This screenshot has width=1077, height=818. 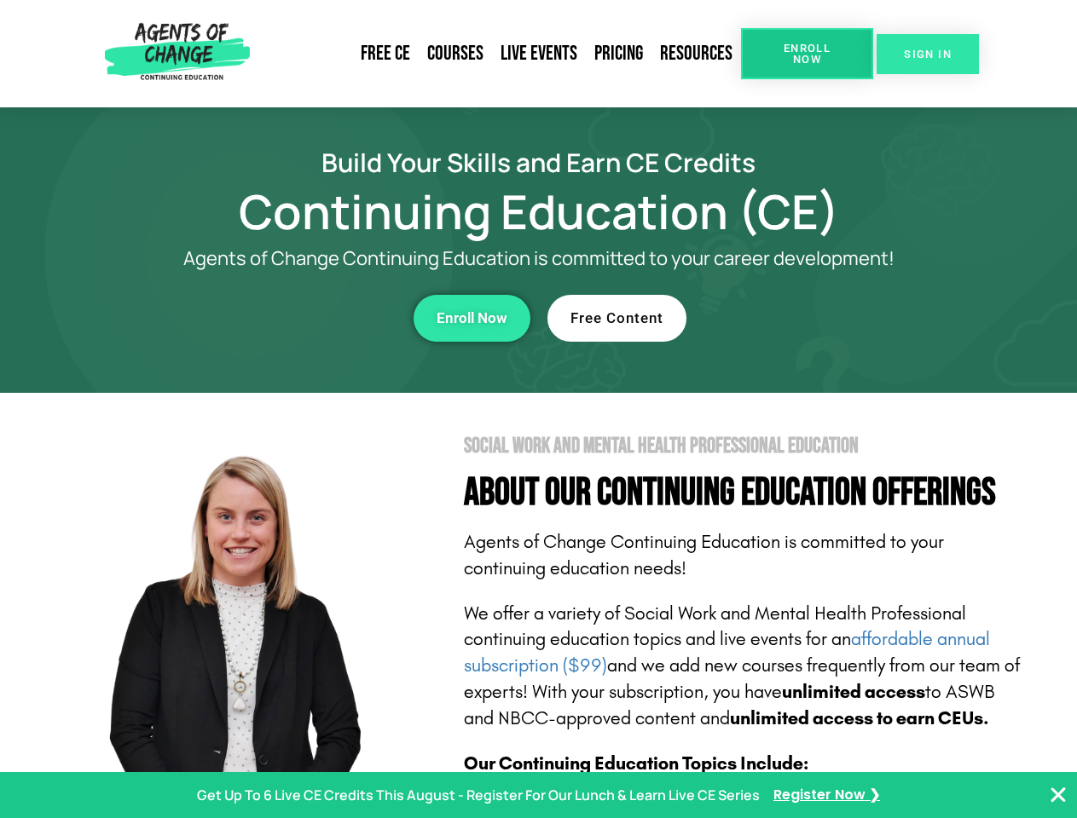 What do you see at coordinates (539, 211) in the screenshot?
I see `h1: Continuing Education (CE)` at bounding box center [539, 211].